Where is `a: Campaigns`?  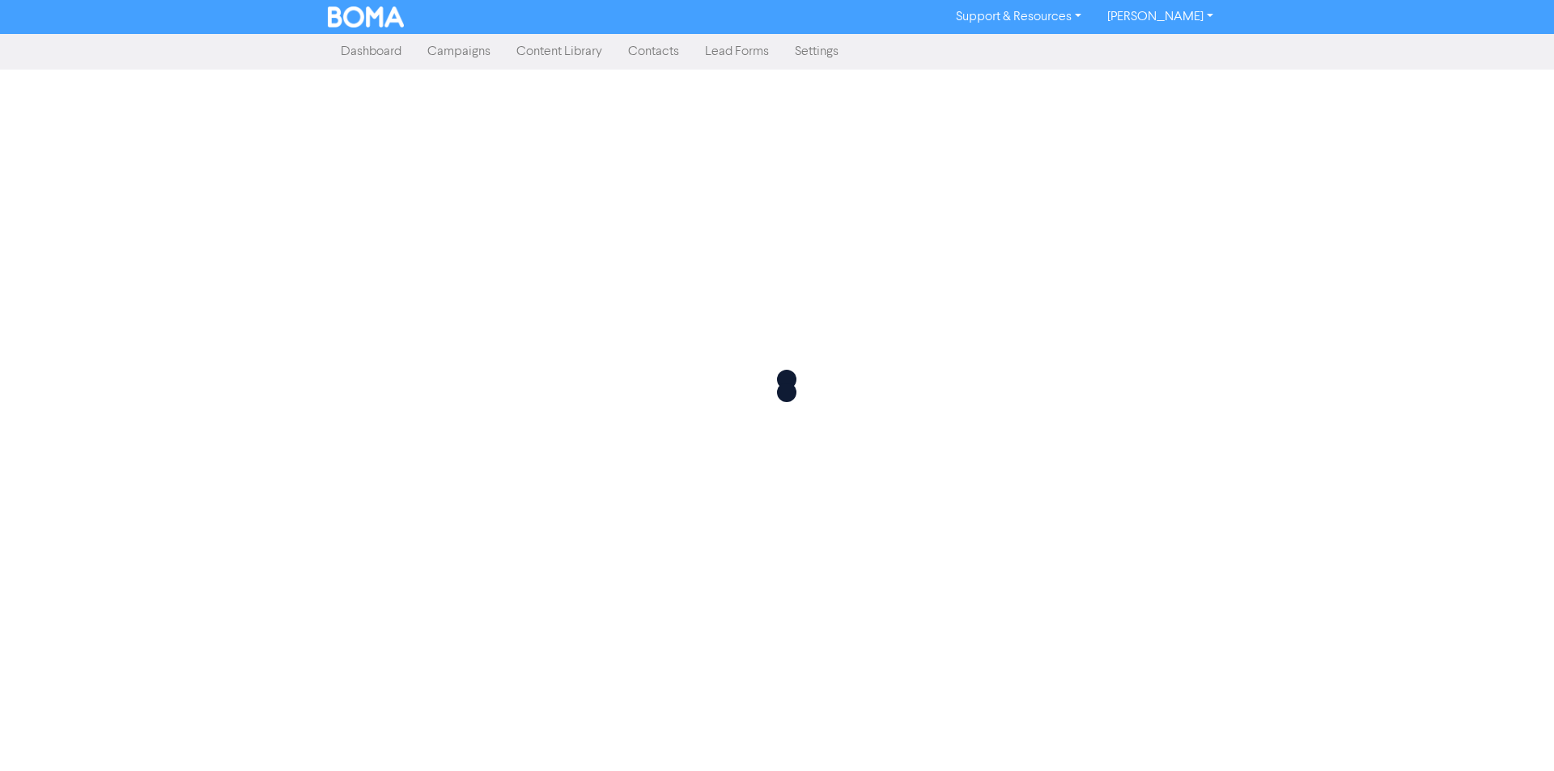
a: Campaigns is located at coordinates (459, 52).